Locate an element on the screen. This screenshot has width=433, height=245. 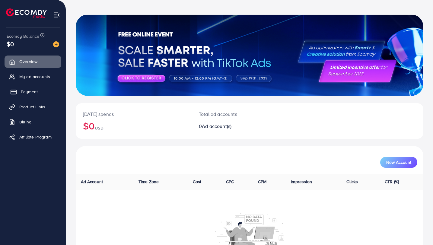
img: logo is located at coordinates (26, 13).